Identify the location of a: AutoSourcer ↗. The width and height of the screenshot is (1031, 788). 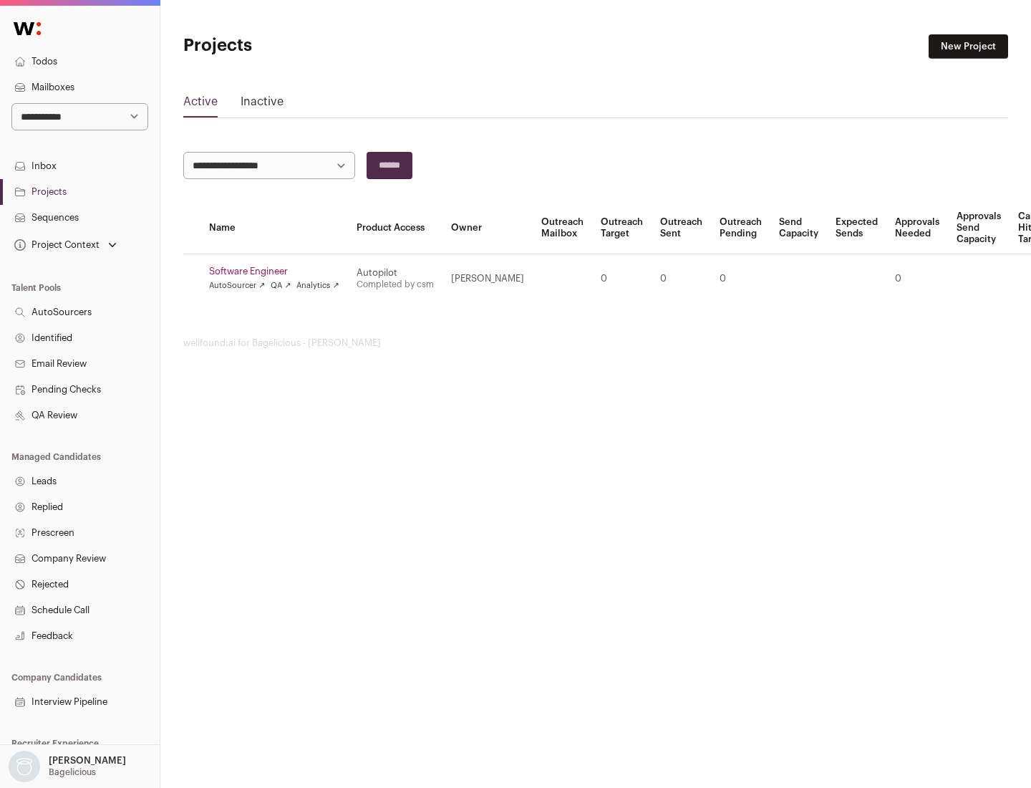
(237, 286).